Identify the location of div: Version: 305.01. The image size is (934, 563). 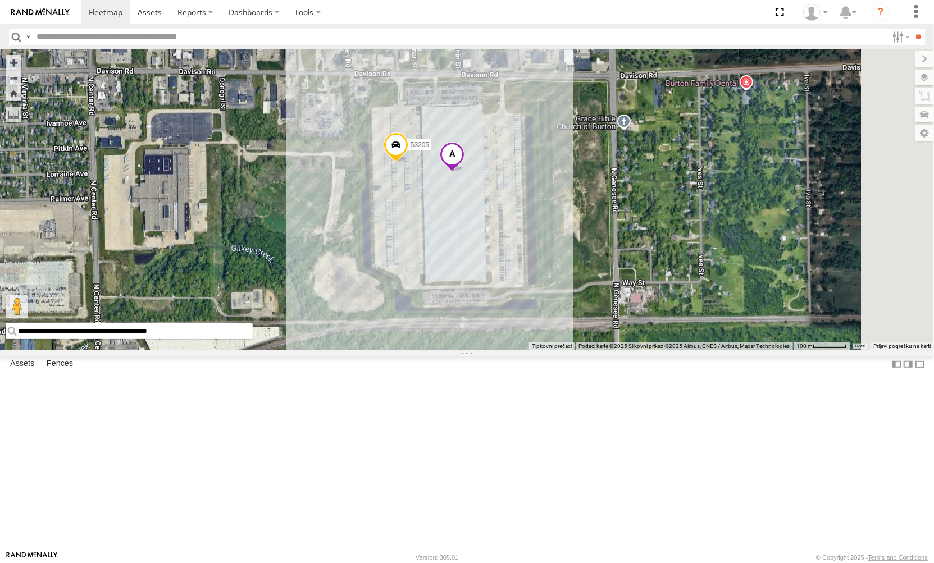
(437, 558).